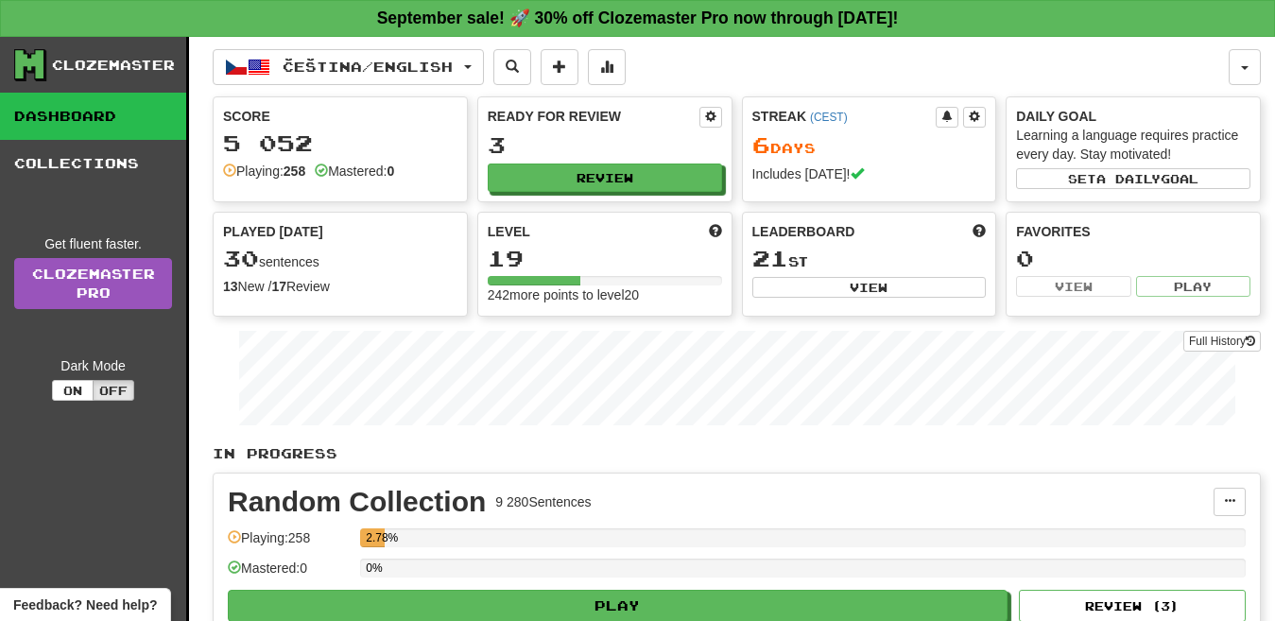 The height and width of the screenshot is (621, 1275). I want to click on a: (CEST), so click(829, 117).